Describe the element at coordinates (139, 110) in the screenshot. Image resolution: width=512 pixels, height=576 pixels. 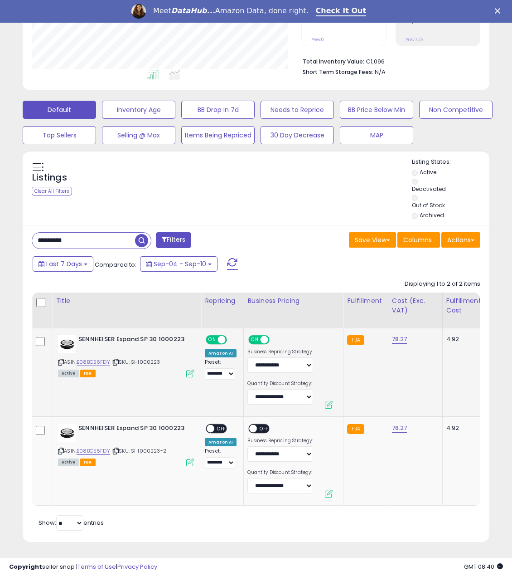
I see `button: Inventory Age` at that location.